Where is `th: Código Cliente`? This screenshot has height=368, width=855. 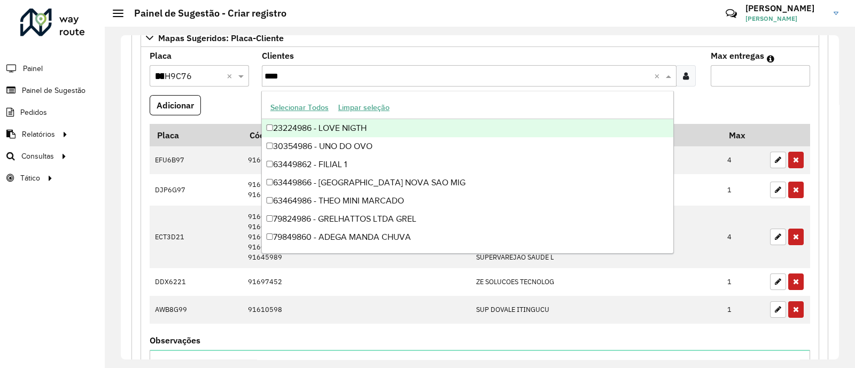
th: Código Cliente is located at coordinates (356, 135).